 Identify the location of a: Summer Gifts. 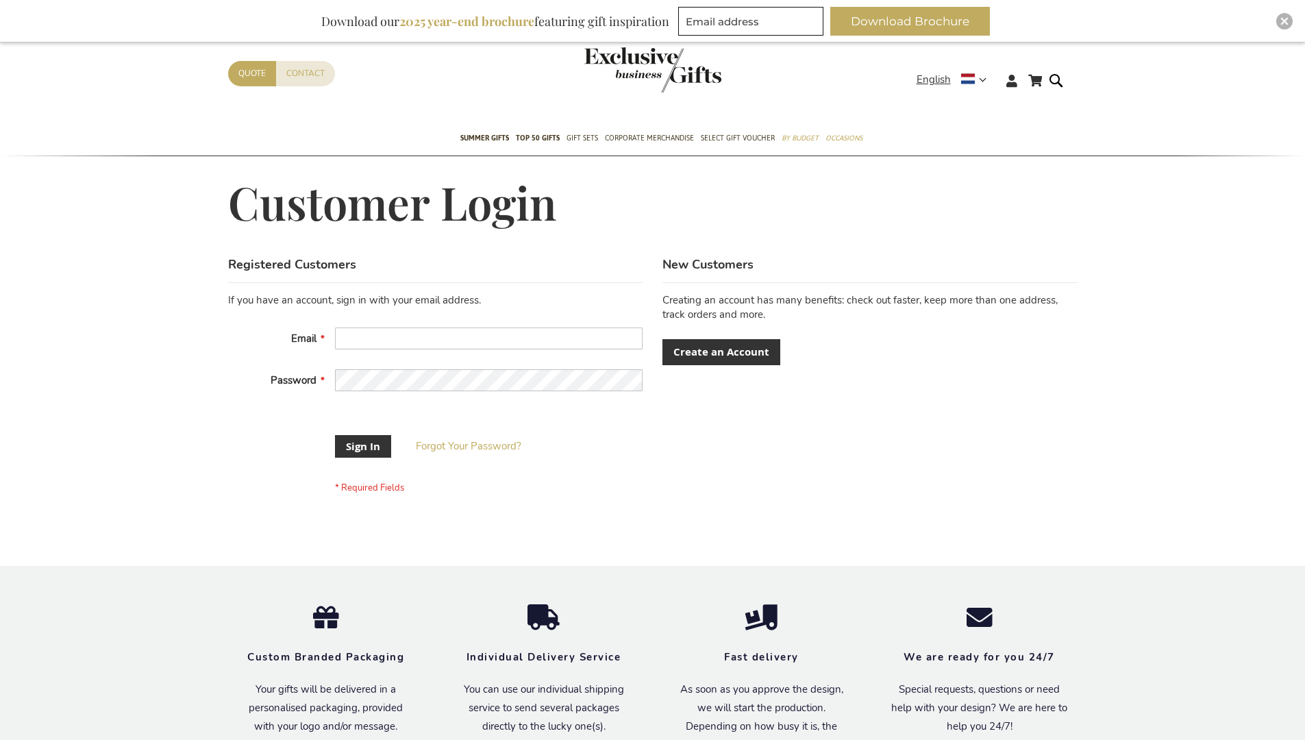
(484, 139).